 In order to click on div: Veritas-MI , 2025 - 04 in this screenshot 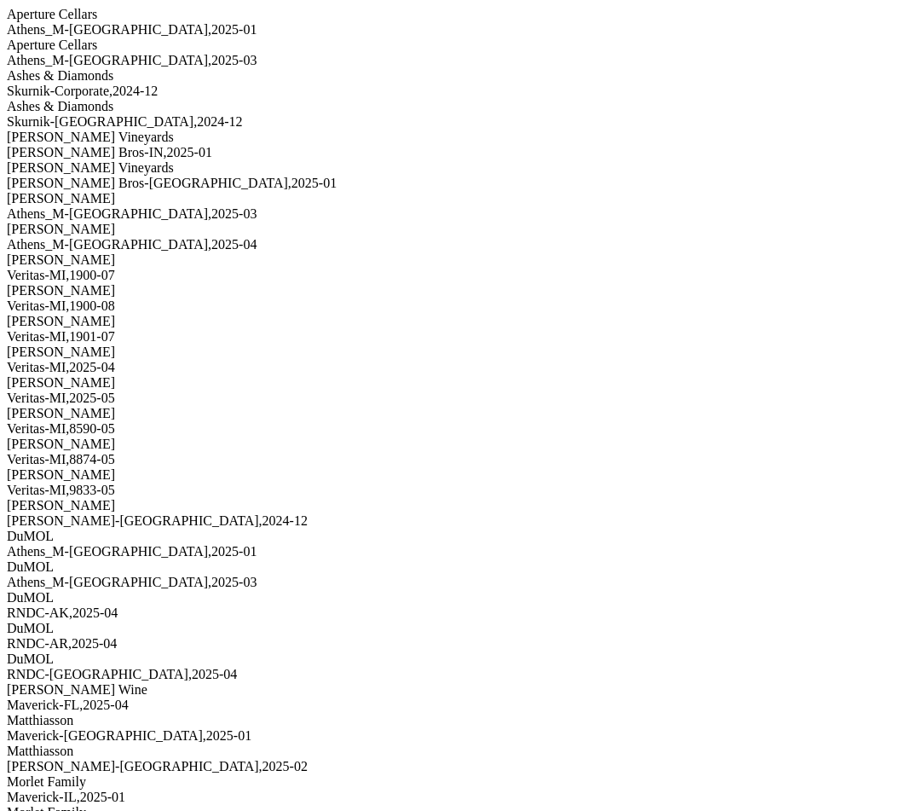, I will do `click(459, 367)`.